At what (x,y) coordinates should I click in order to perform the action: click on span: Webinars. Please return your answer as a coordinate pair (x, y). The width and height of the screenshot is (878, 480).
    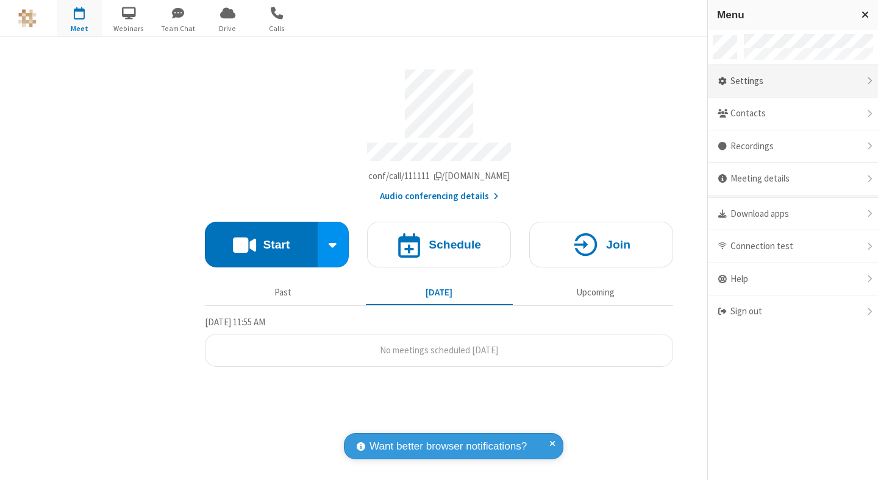
    Looking at the image, I should click on (129, 29).